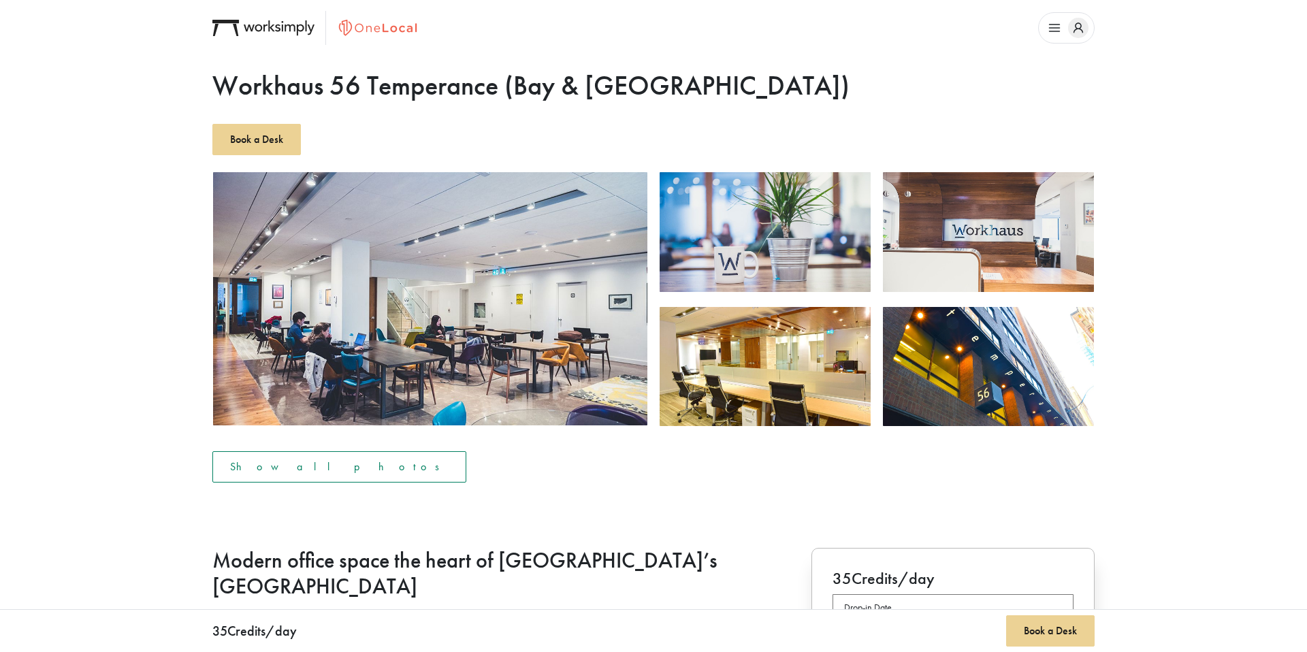  What do you see at coordinates (255, 631) in the screenshot?
I see `strong: 35 Credits/day` at bounding box center [255, 631].